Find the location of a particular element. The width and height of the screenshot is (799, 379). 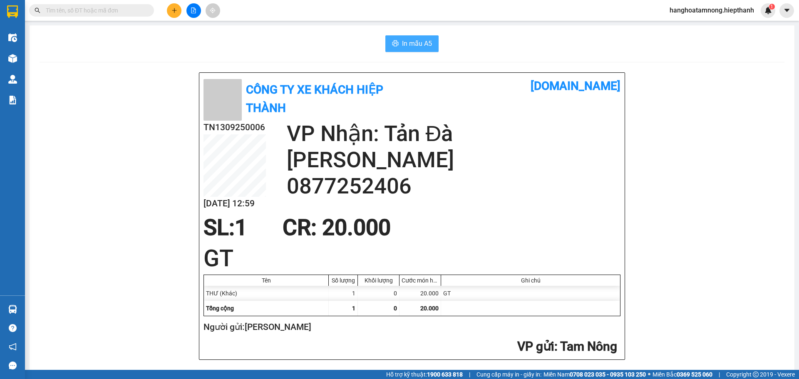

span: search is located at coordinates (37, 10).